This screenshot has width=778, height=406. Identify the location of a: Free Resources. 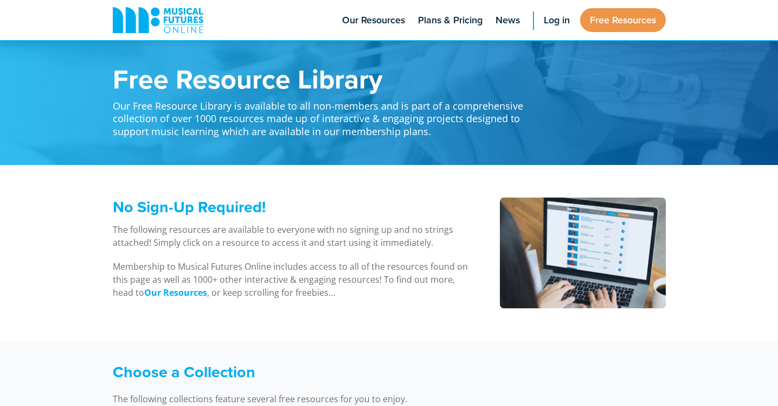
(623, 20).